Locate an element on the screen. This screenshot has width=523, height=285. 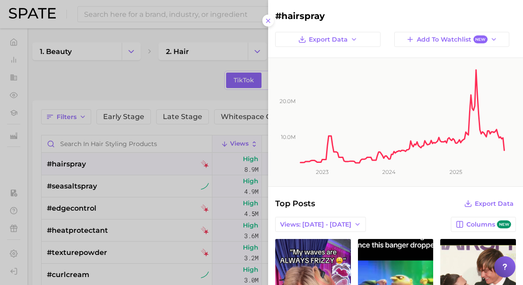
tspan: 2025 is located at coordinates (456, 172).